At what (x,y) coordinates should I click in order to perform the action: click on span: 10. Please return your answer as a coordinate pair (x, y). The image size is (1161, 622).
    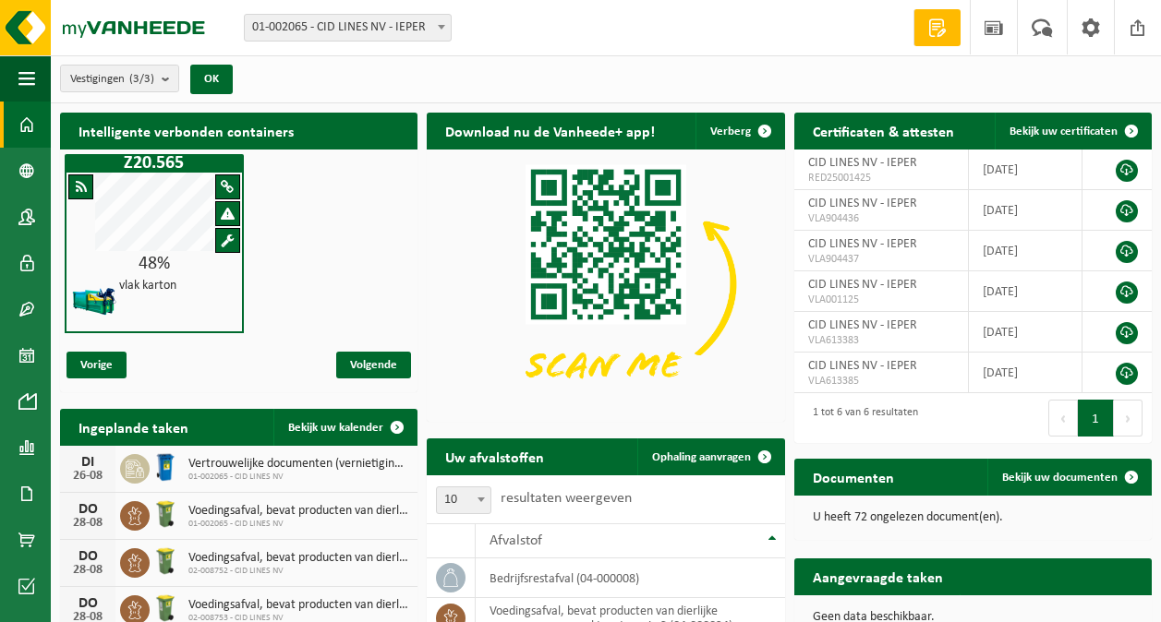
    Looking at the image, I should click on (464, 500).